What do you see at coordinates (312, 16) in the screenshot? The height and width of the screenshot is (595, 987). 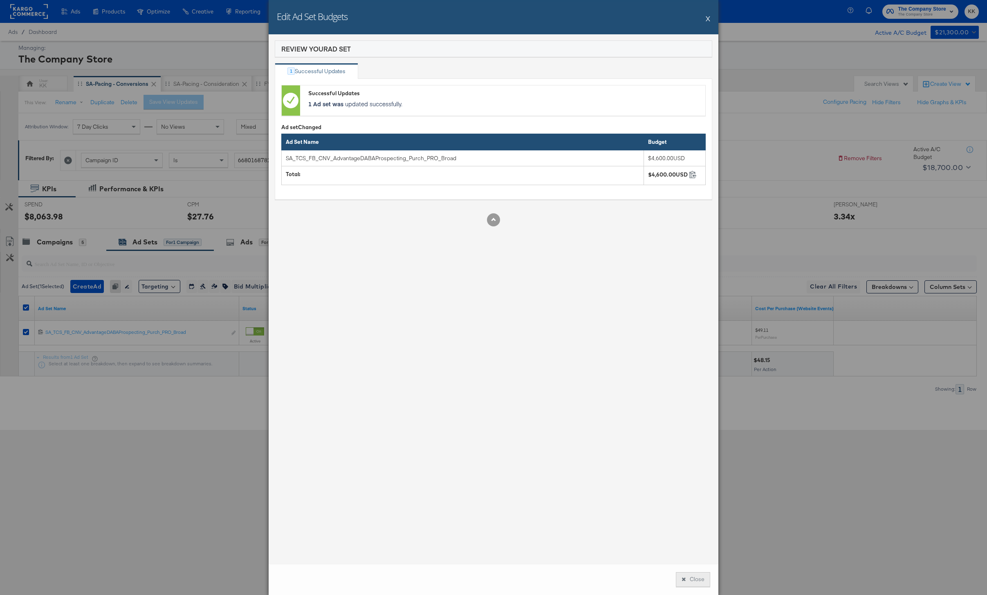 I see `h2: Edit Ad Set Budgets` at bounding box center [312, 16].